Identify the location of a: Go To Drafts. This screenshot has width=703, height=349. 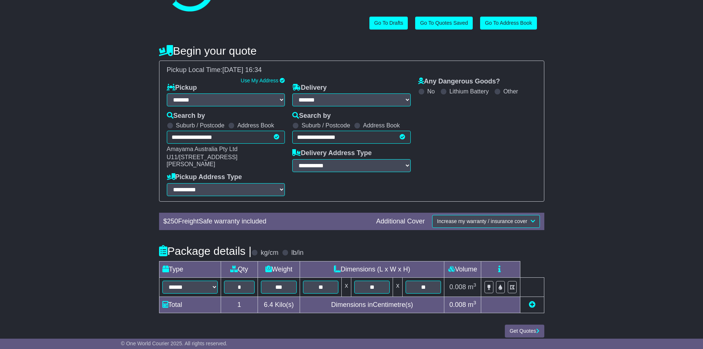
(388, 23).